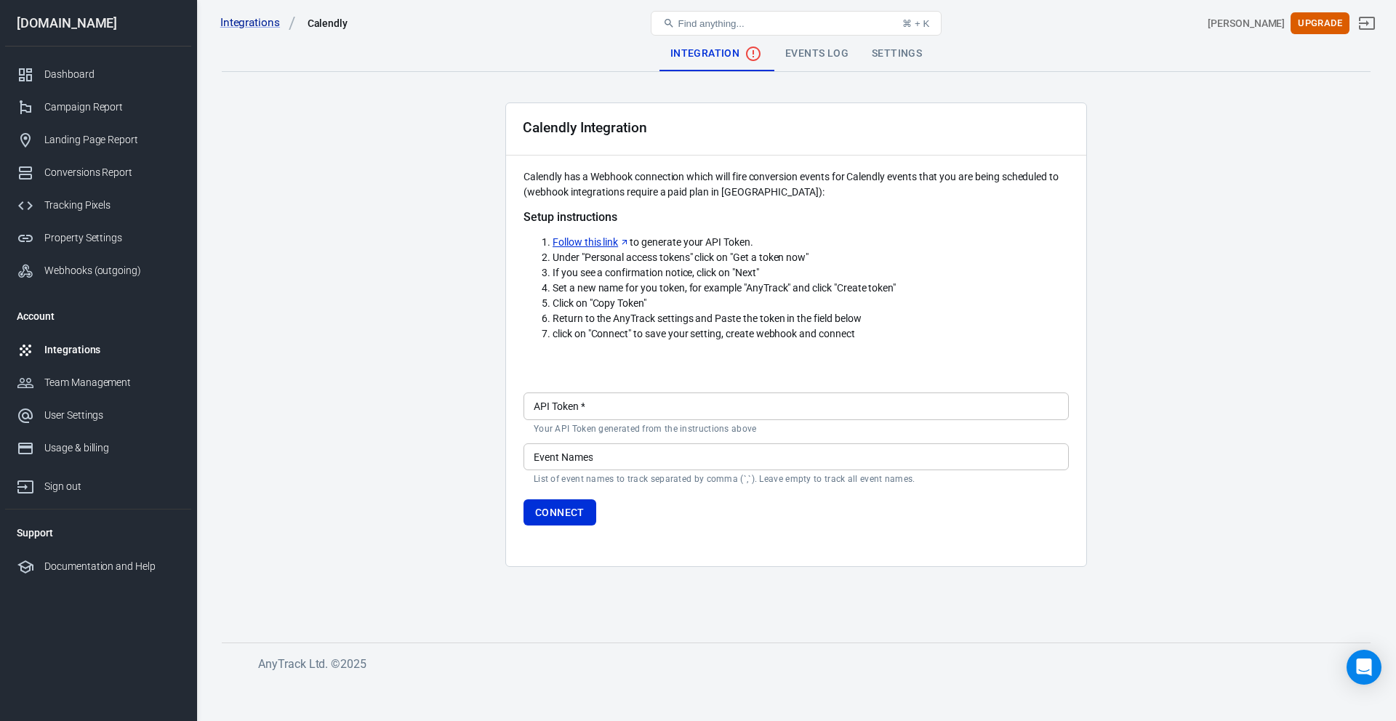 The height and width of the screenshot is (721, 1396). I want to click on p: Calendly has a Webhook connection which will fire conversion events for Calendly events that you ..., so click(796, 185).